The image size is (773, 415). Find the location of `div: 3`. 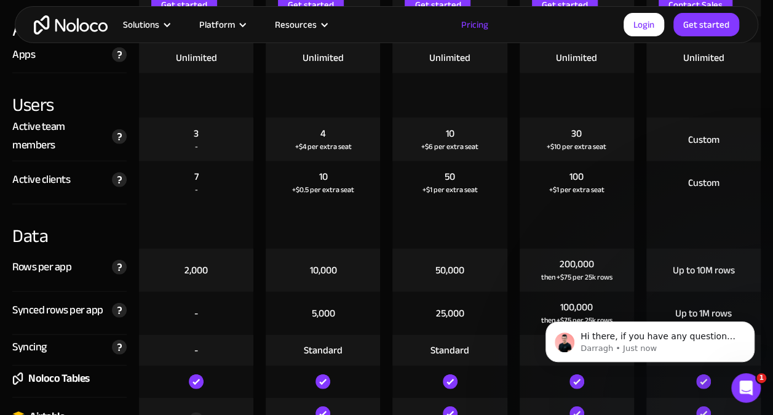

div: 3 is located at coordinates (196, 133).